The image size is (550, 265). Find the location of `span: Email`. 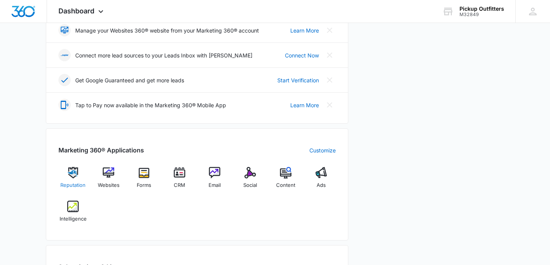

span: Email is located at coordinates (215, 185).